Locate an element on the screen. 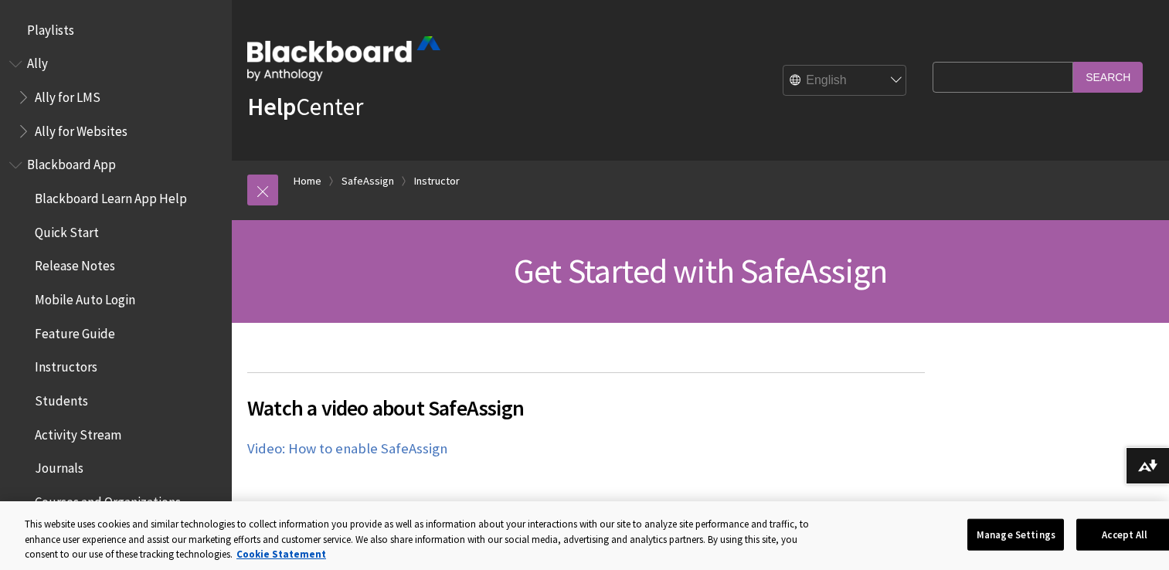  span: Courses and Organizations is located at coordinates (107, 499).